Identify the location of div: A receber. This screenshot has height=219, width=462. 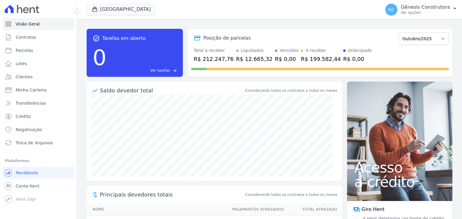
(316, 50).